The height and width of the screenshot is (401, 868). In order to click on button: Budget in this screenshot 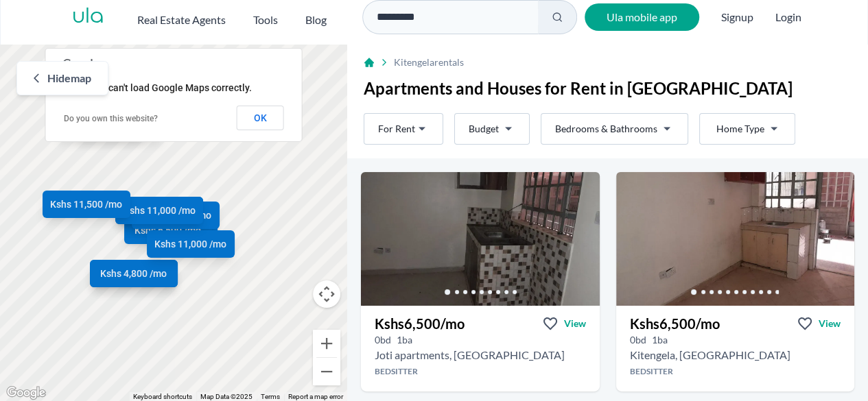, I will do `click(492, 129)`.